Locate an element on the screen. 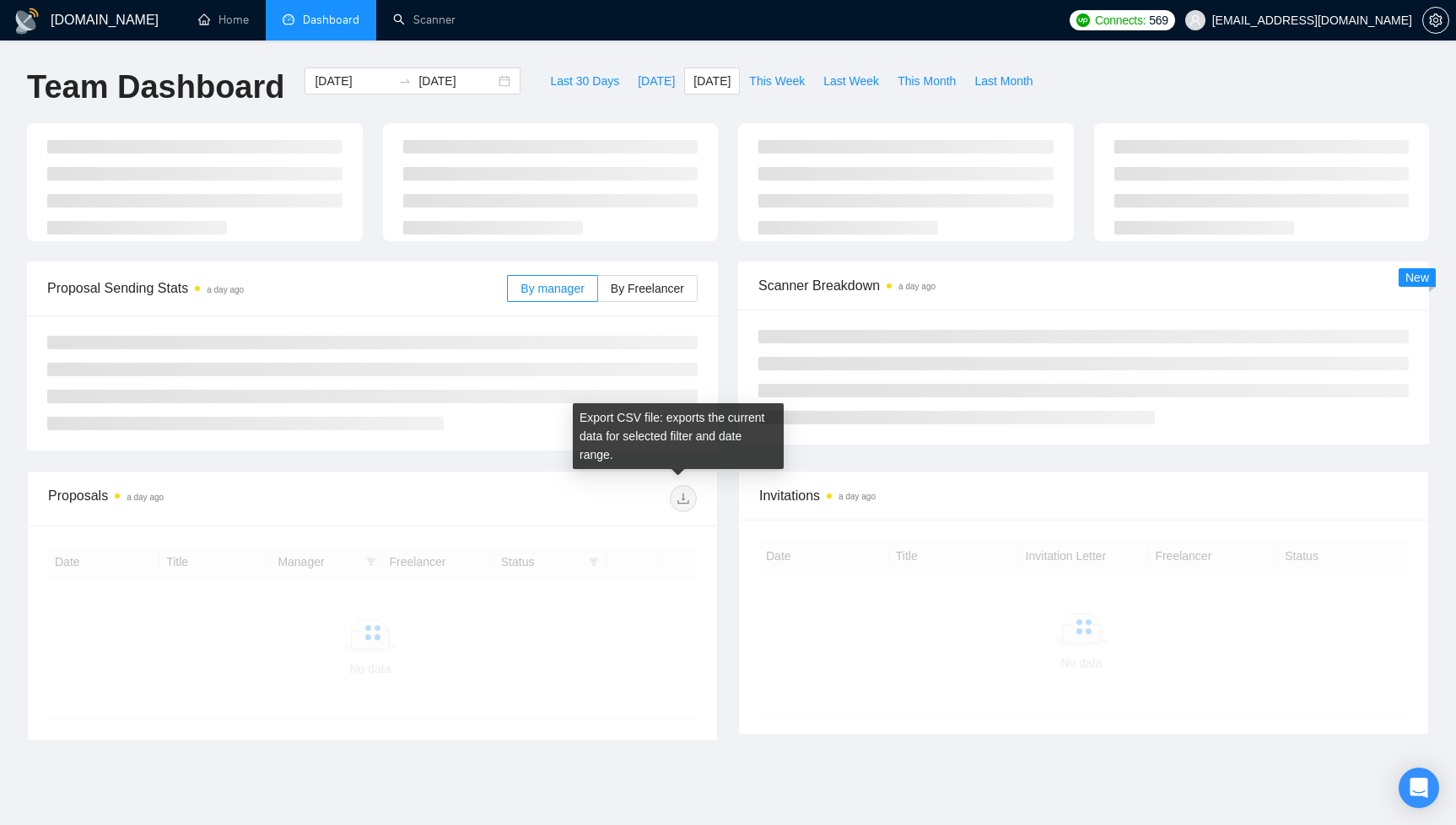 The height and width of the screenshot is (825, 1456). span: setting is located at coordinates (1436, 20).